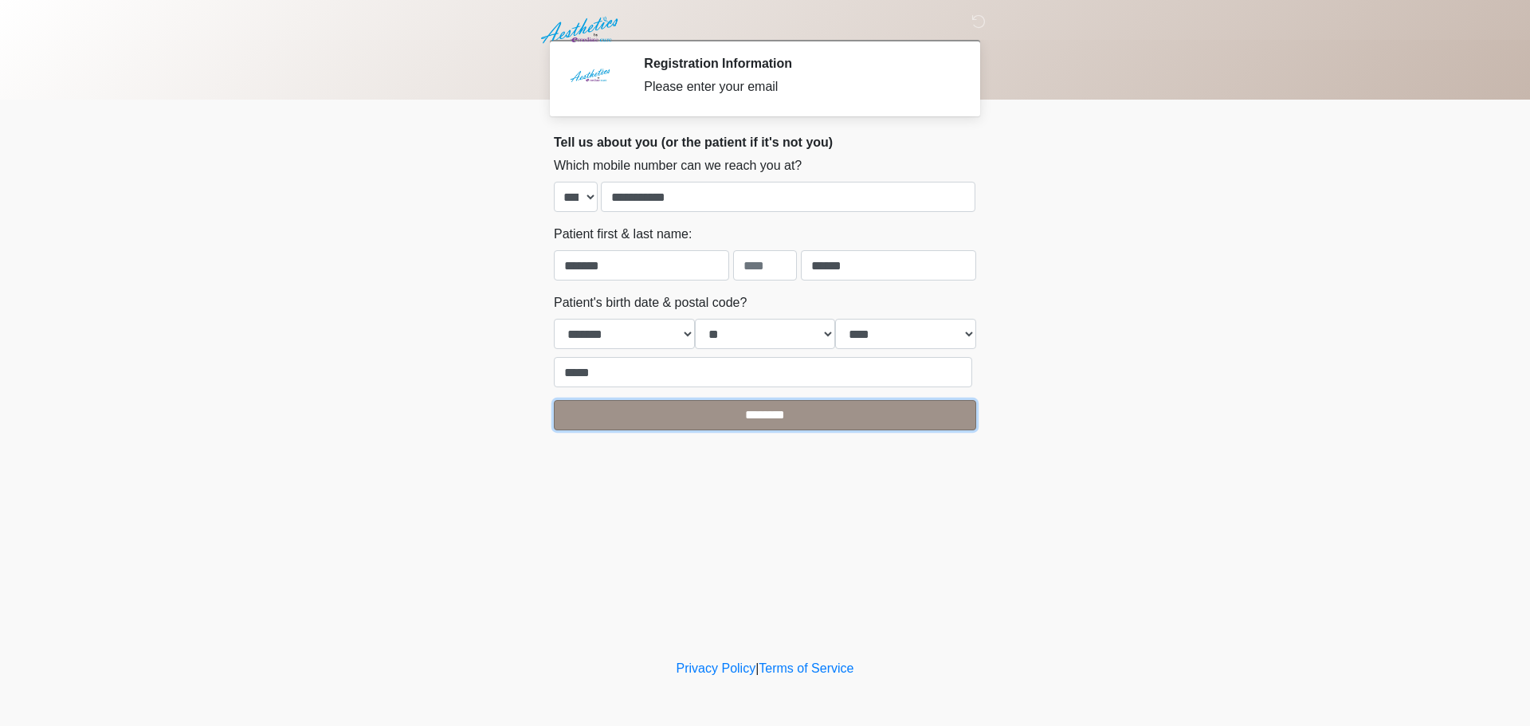  Describe the element at coordinates (678, 166) in the screenshot. I see `label: Which mobile number can we reach you at?` at that location.